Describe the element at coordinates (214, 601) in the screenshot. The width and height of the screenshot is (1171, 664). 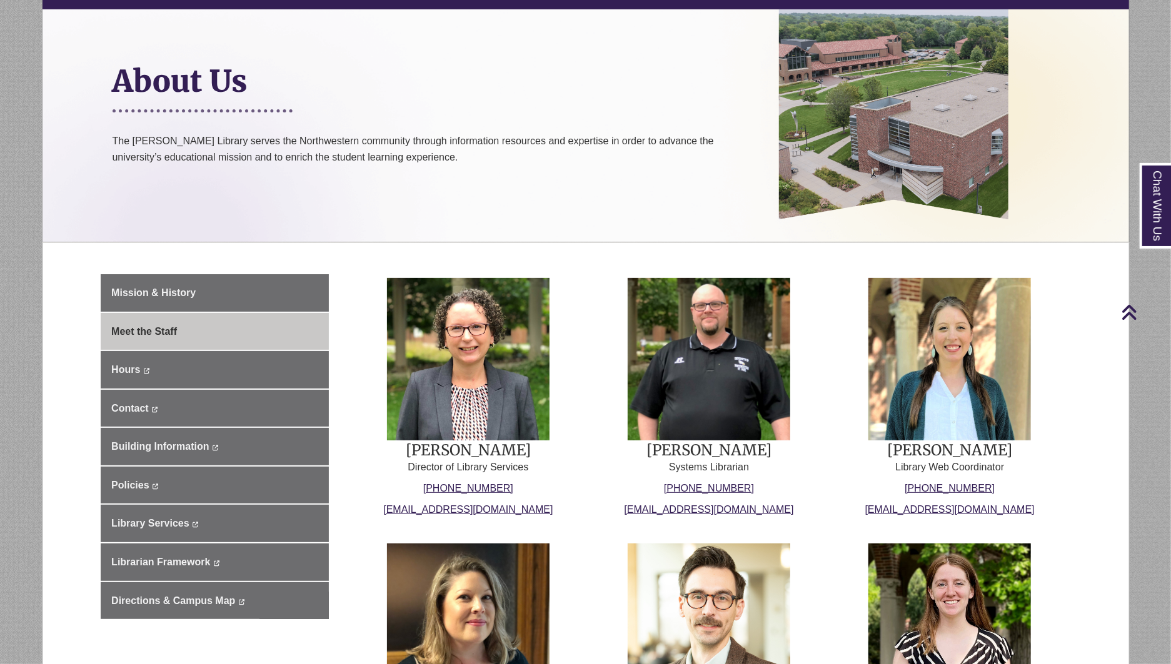
I see `a: Directions & Campus Map` at that location.